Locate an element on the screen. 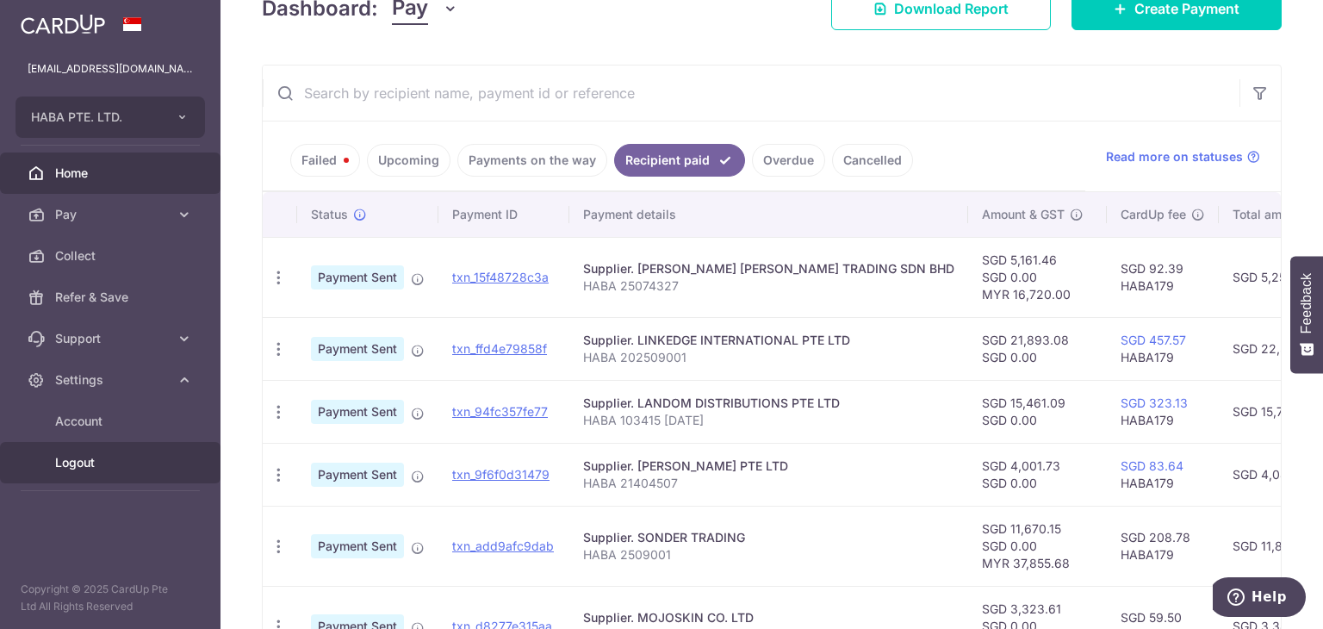 The height and width of the screenshot is (629, 1323). a: SGD 457.57 is located at coordinates (1153, 339).